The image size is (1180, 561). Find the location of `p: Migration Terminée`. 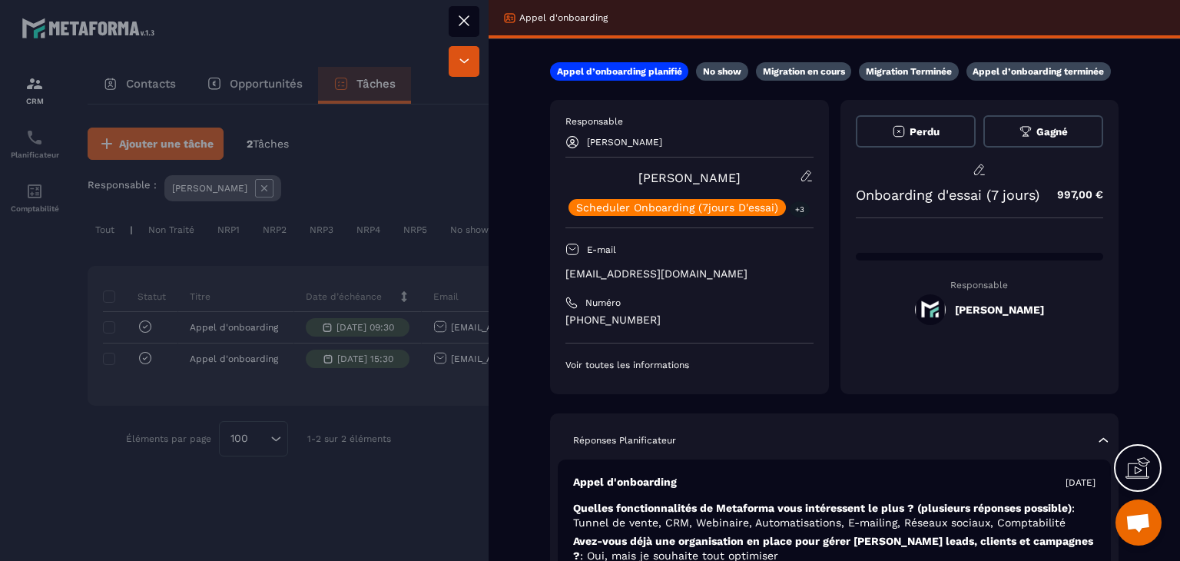

p: Migration Terminée is located at coordinates (909, 71).